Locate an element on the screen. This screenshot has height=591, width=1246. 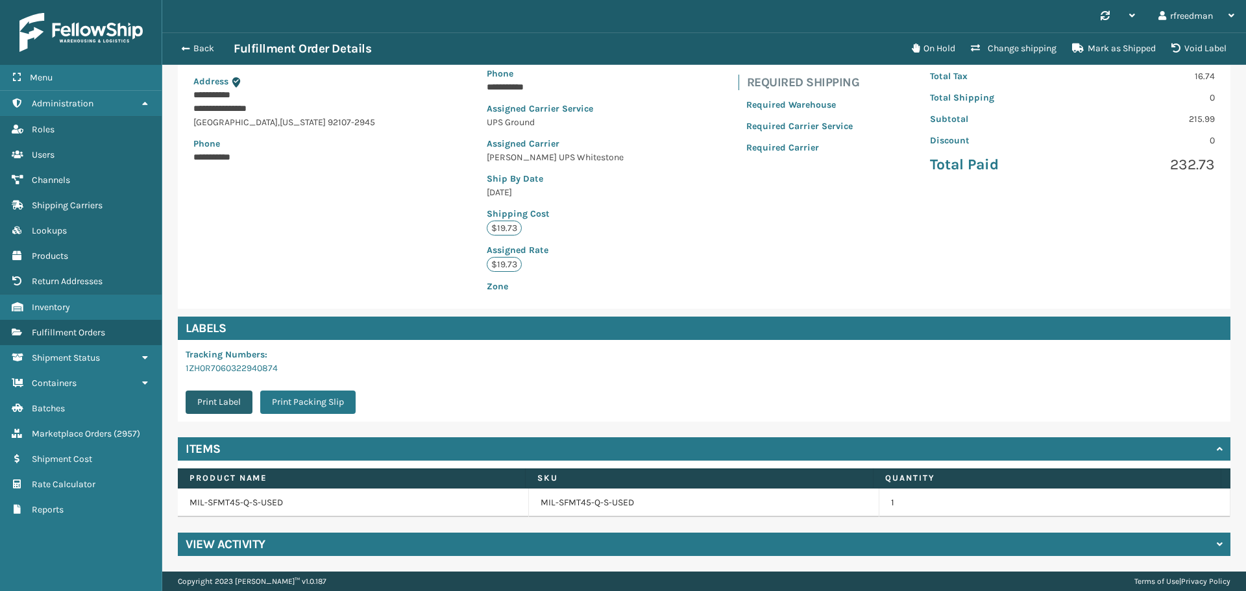
span: 92107-2945 is located at coordinates (351, 122).